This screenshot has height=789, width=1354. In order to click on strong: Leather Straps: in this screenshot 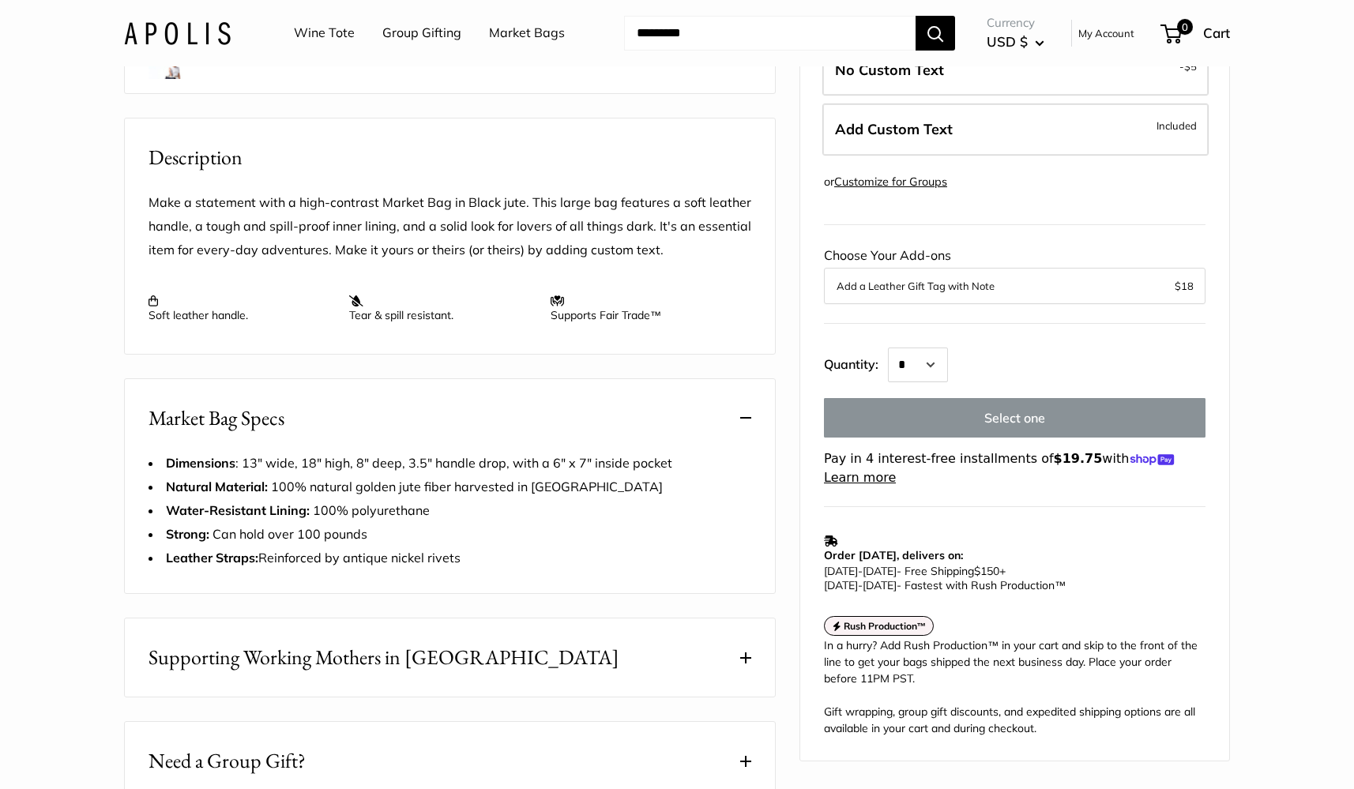, I will do `click(212, 558)`.